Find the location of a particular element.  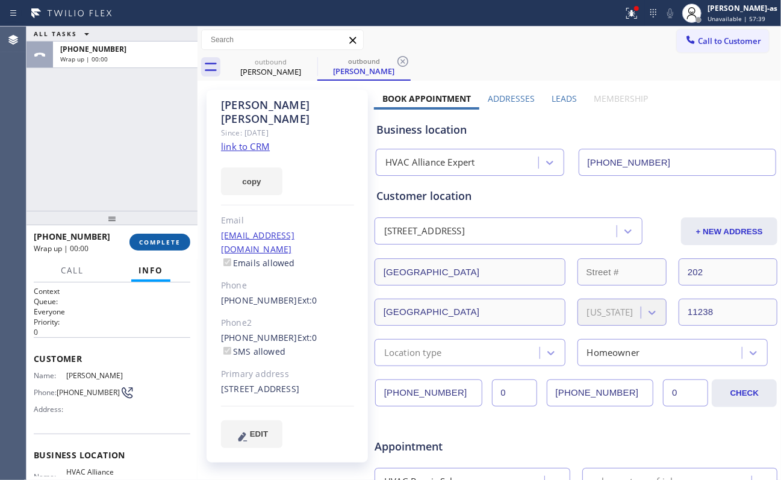

input: Search is located at coordinates (282, 40).